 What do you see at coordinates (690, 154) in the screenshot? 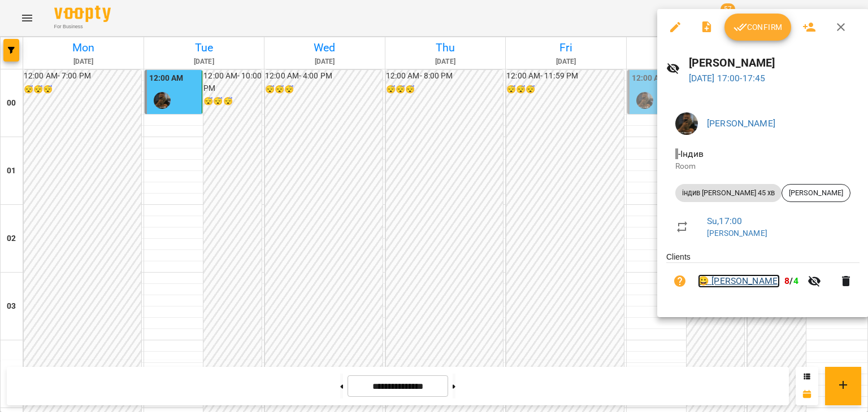
I see `span: - Індив` at bounding box center [690, 154].